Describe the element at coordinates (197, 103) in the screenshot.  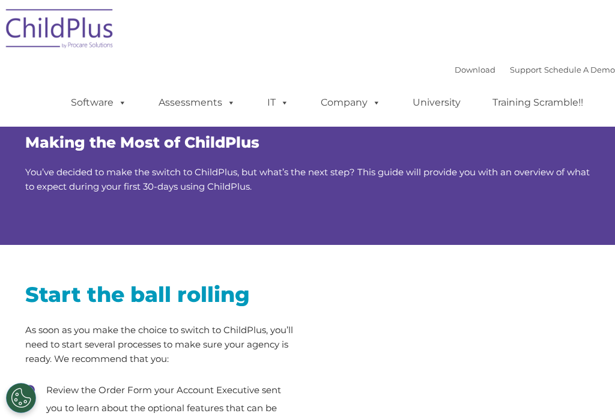
I see `a: Assessments` at that location.